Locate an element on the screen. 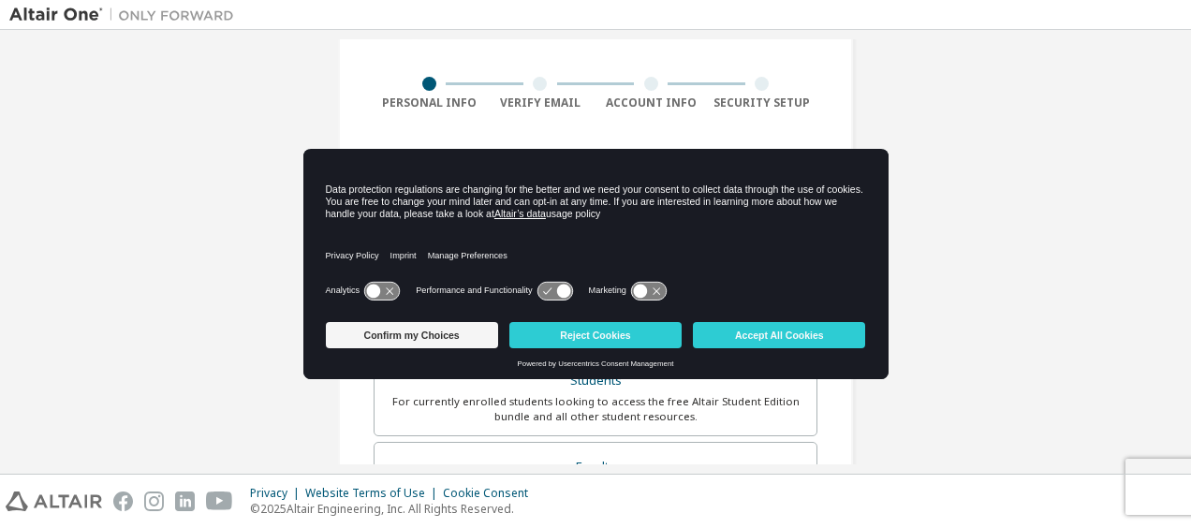 The width and height of the screenshot is (1191, 528). img: linkedin.svg is located at coordinates (184, 501).